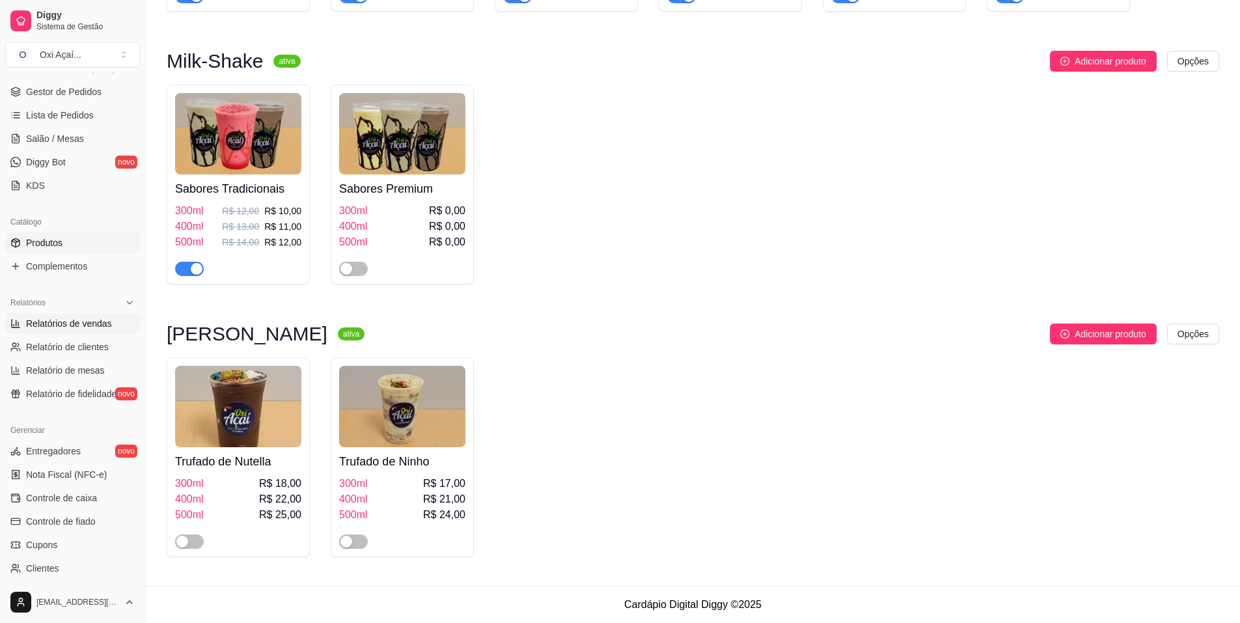 This screenshot has height=623, width=1240. Describe the element at coordinates (23, 55) in the screenshot. I see `span: O` at that location.